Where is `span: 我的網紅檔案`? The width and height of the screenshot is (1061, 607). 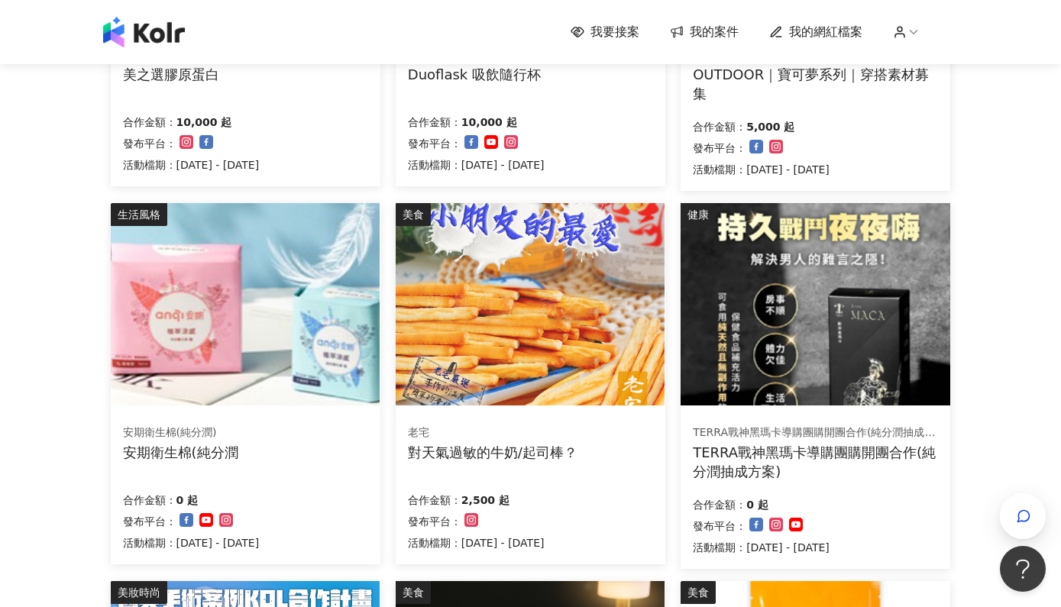
span: 我的網紅檔案 is located at coordinates (826, 32).